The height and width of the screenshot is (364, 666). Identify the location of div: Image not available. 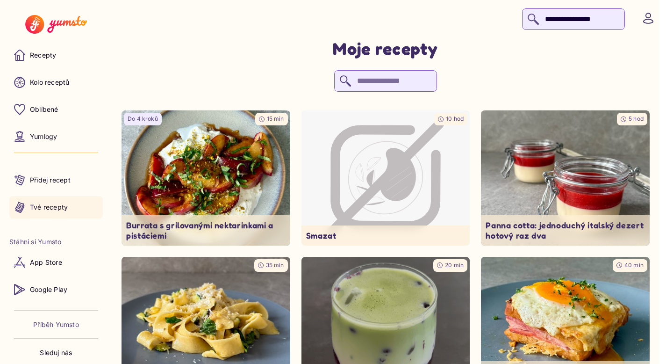
(386, 178).